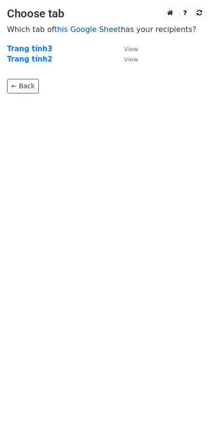 The image size is (212, 438). What do you see at coordinates (106, 14) in the screenshot?
I see `h3: Choose tab` at bounding box center [106, 14].